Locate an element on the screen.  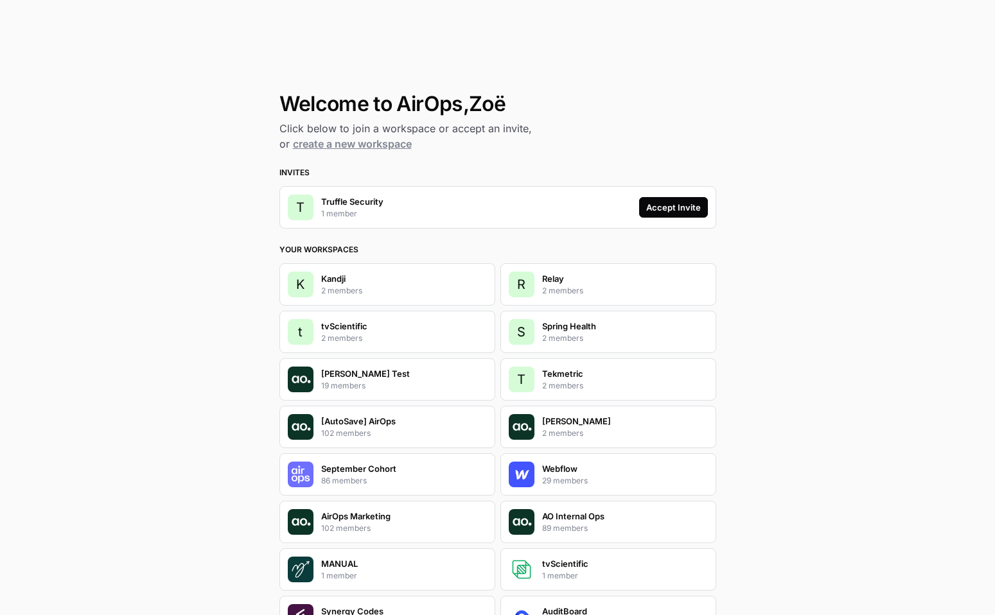
p: 19 members is located at coordinates (343, 386).